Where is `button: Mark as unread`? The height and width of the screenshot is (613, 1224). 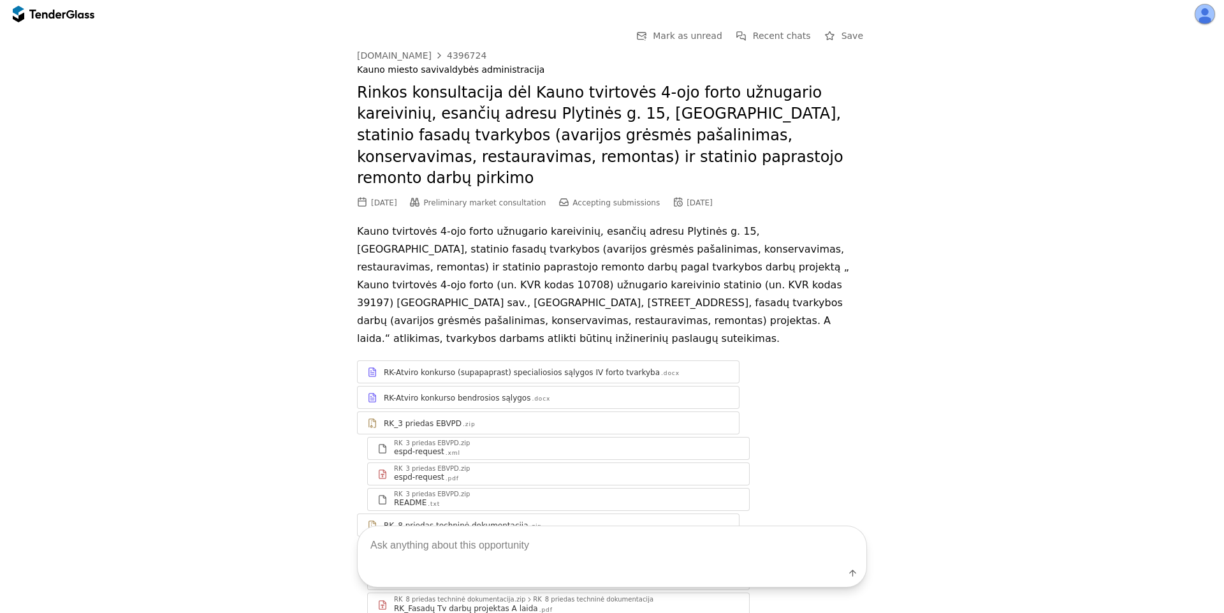
button: Mark as unread is located at coordinates (679, 36).